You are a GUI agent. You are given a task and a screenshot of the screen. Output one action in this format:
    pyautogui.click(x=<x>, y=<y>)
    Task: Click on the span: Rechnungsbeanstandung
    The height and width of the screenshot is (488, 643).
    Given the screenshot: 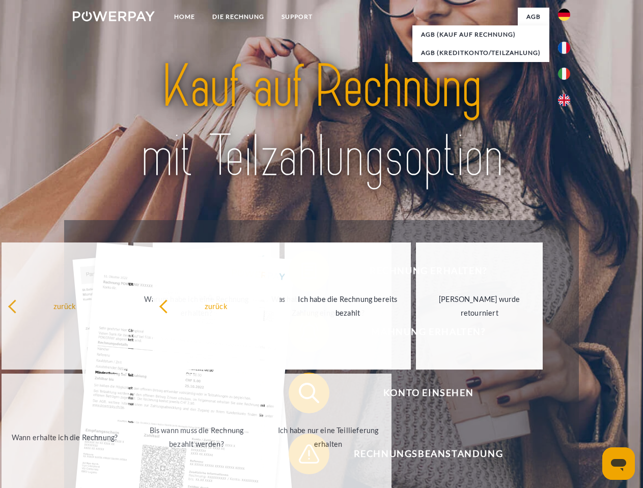 What is the action you would take?
    pyautogui.click(x=428, y=454)
    